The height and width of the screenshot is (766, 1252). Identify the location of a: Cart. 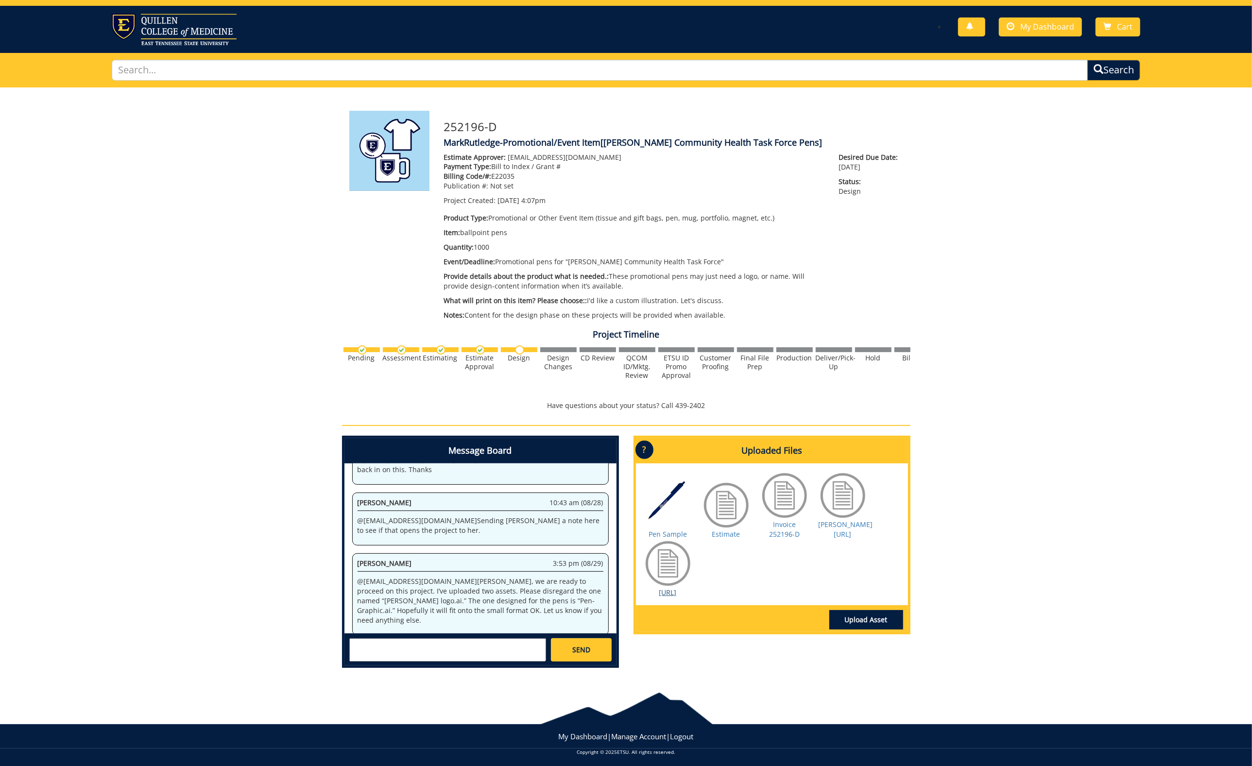
(1118, 27).